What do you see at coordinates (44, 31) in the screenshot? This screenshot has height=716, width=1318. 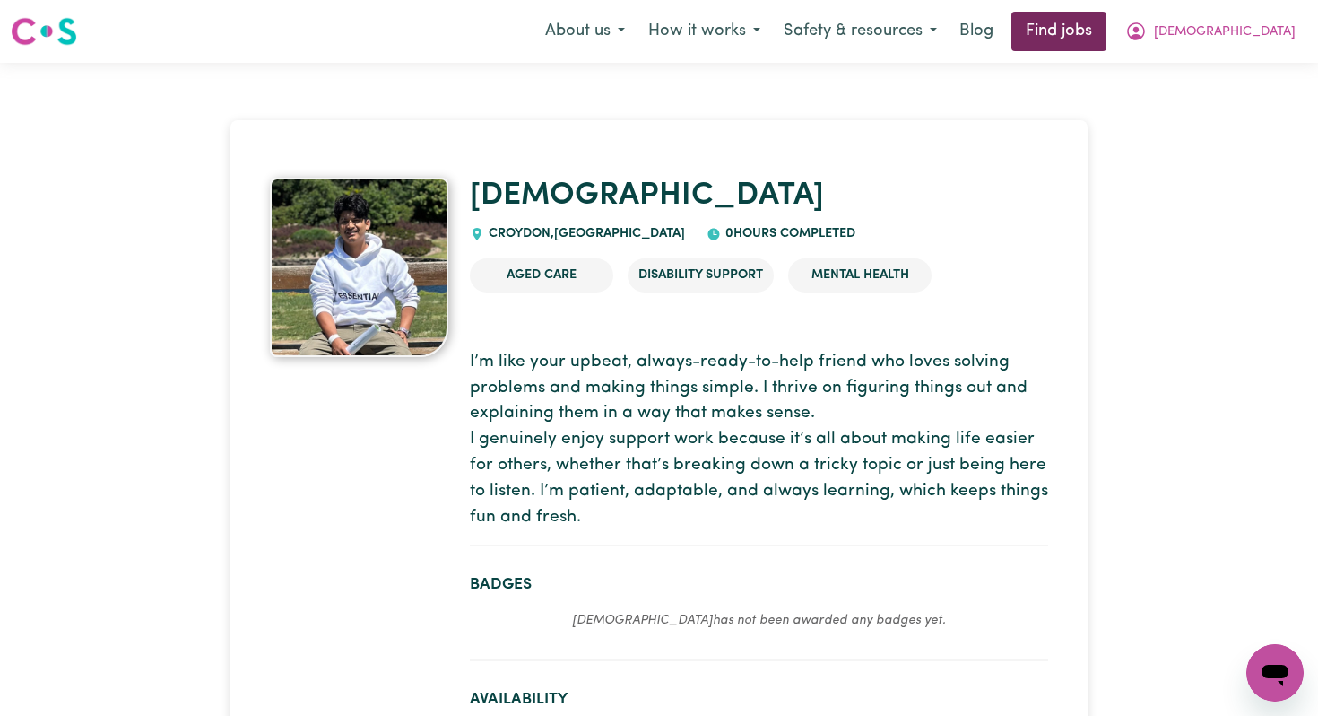 I see `a: Careseekers logo` at bounding box center [44, 31].